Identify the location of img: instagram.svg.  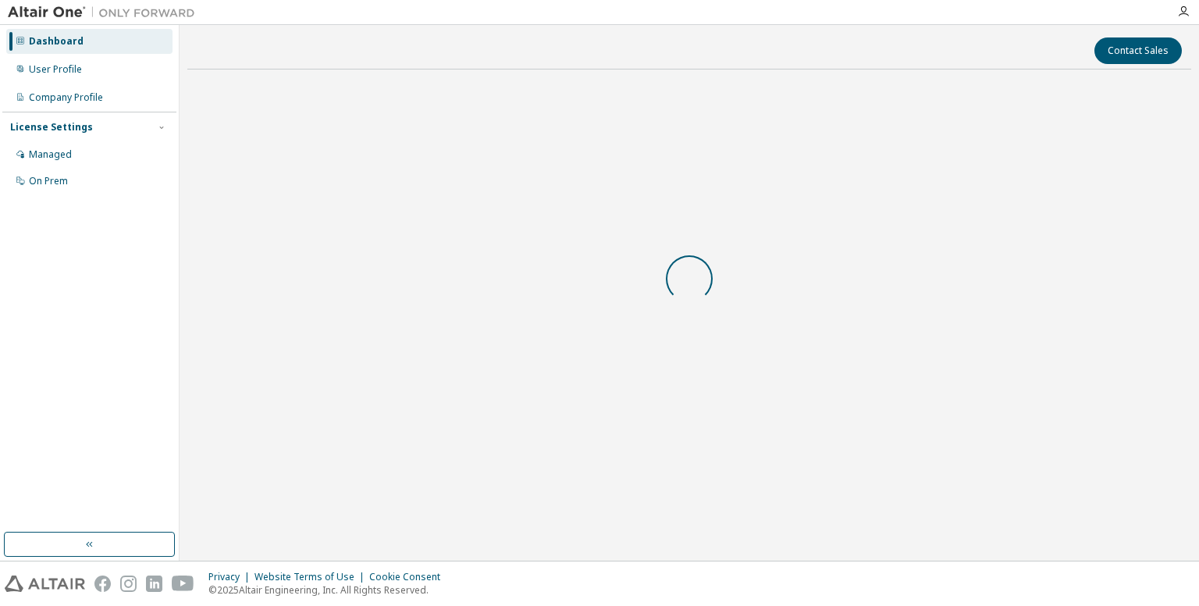
(128, 583).